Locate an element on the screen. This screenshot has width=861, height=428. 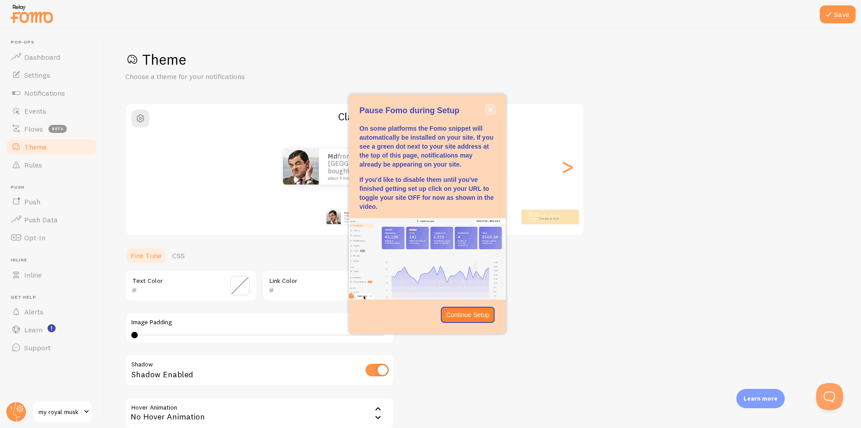
a: Theme is located at coordinates (52, 147).